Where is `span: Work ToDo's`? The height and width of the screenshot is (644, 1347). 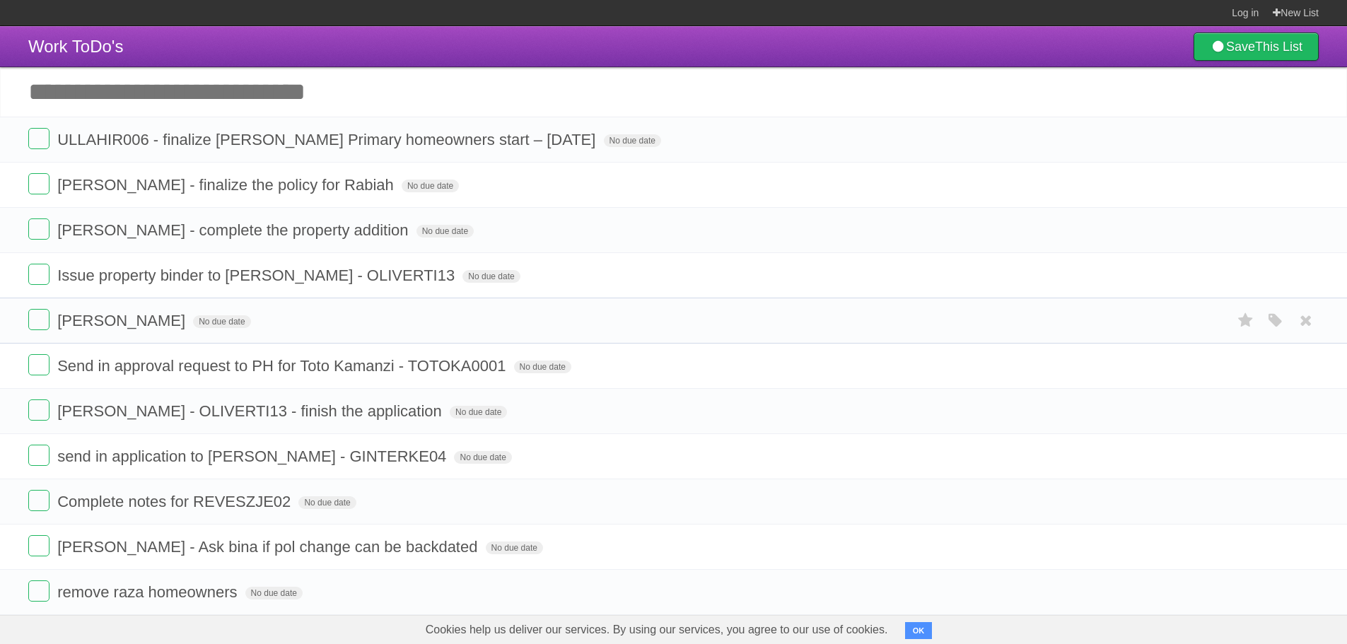
span: Work ToDo's is located at coordinates (76, 46).